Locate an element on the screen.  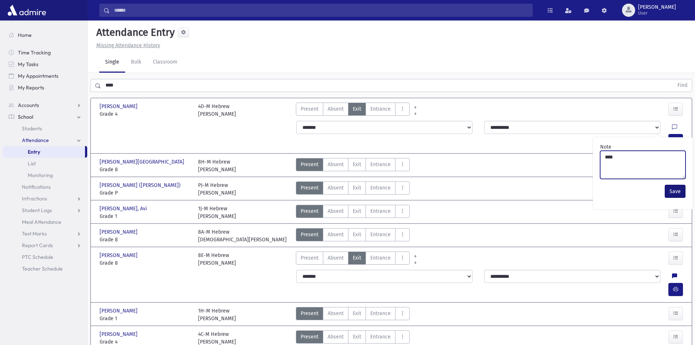
span: My Appointments is located at coordinates (38, 76).